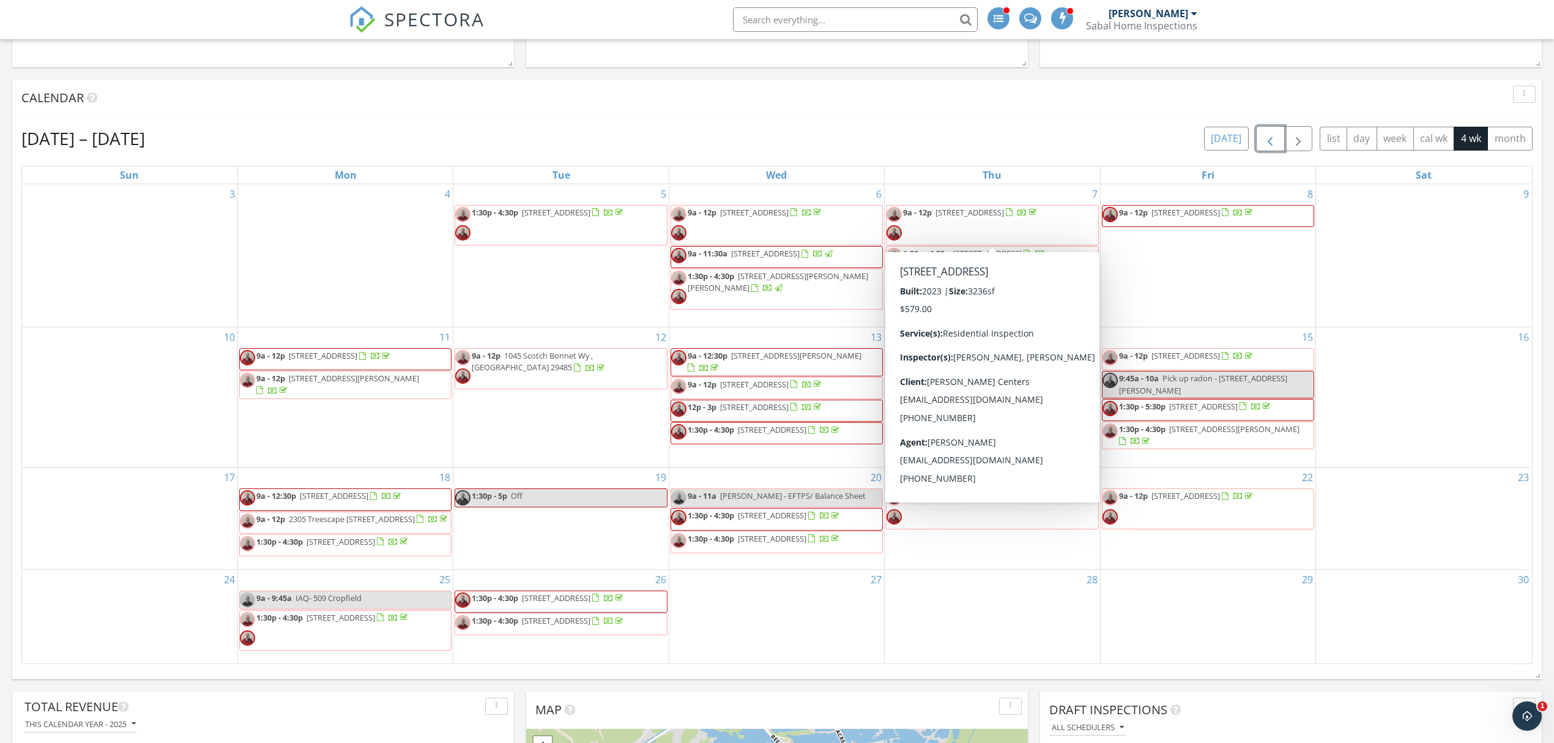  I want to click on a: Go to August 3, 2025, so click(232, 194).